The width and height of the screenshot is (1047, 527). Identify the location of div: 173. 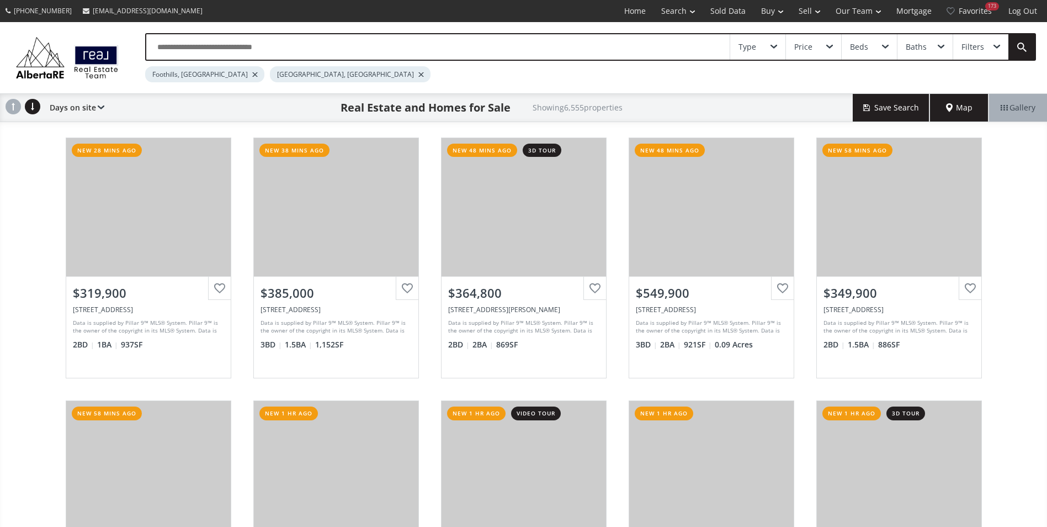
(992, 6).